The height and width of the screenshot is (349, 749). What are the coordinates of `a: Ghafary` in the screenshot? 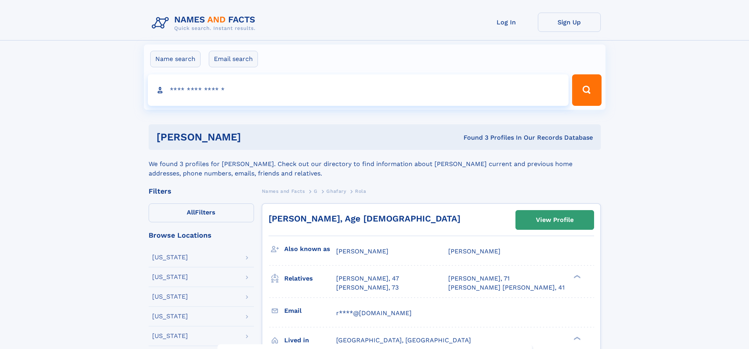 It's located at (336, 191).